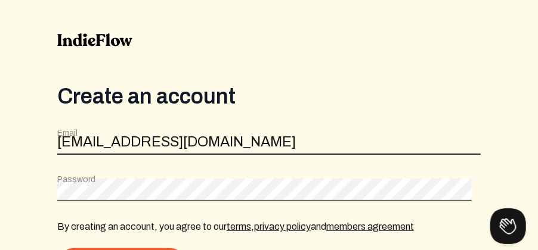 The width and height of the screenshot is (538, 250). Describe the element at coordinates (236, 227) in the screenshot. I see `p: By creating an account, you agree to our , and` at that location.